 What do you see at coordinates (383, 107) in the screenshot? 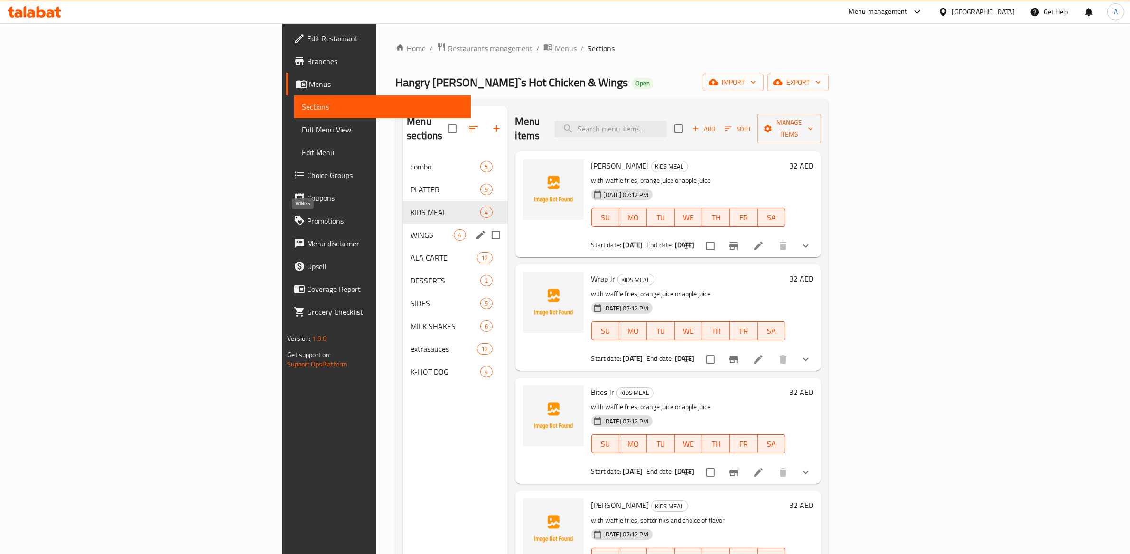
I see `span: Sections` at bounding box center [383, 107].